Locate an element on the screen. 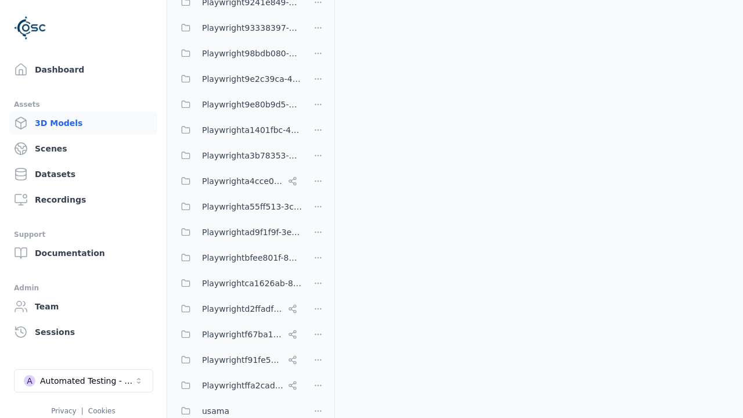  span: Playwright9e80b9d5-ab0b-4e8f-a3de-da46b25b8298 is located at coordinates (252, 105).